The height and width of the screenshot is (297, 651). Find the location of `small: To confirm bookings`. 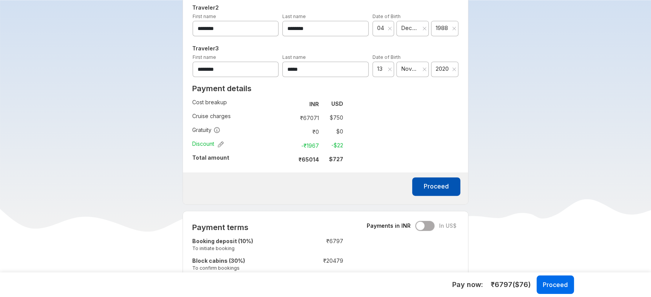

small: To confirm bookings is located at coordinates (243, 268).